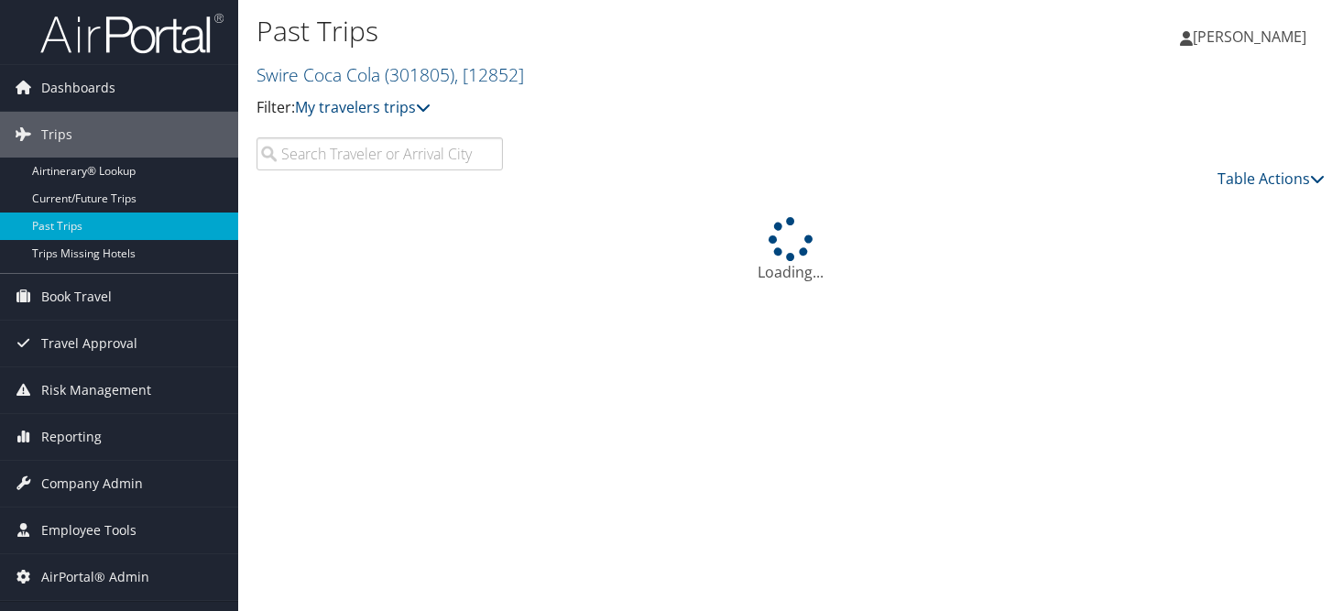 The height and width of the screenshot is (611, 1343). Describe the element at coordinates (78, 88) in the screenshot. I see `span: Dashboards` at that location.